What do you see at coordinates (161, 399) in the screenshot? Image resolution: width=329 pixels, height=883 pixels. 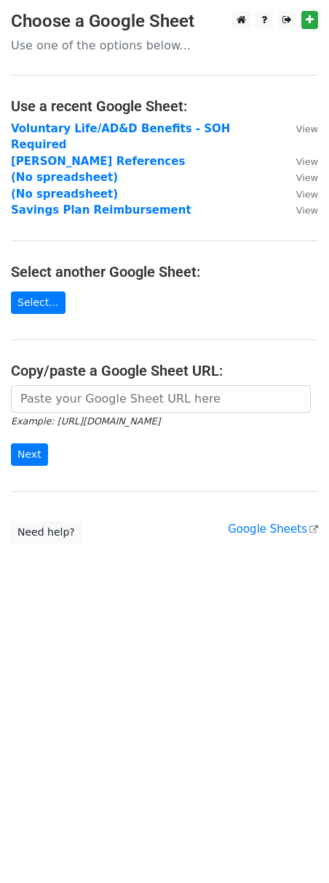 I see `input: Paste your Google Sheet URL here` at bounding box center [161, 399].